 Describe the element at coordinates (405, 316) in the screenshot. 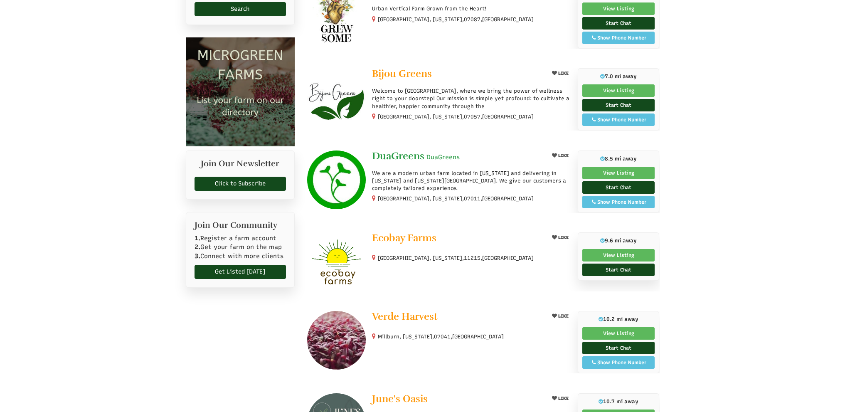

I see `span: Verde Harvest` at that location.